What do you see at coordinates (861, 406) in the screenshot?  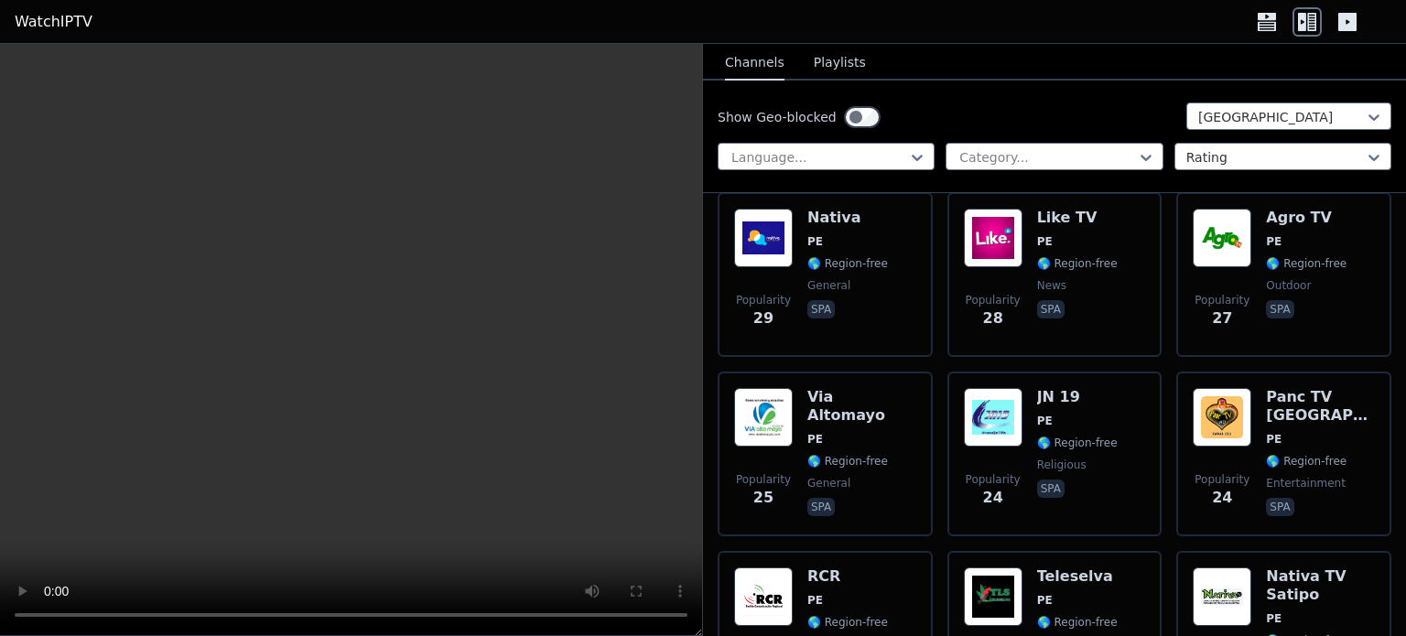 I see `h6: Via Altomayo` at bounding box center [861, 406].